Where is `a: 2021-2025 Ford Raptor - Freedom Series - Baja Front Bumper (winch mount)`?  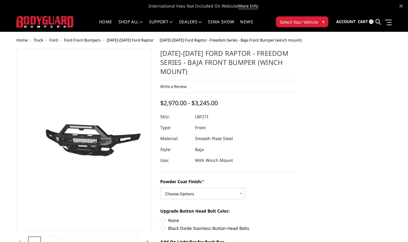
a: 2021-2025 Ford Raptor - Freedom Series - Baja Front Bumper (winch mount) is located at coordinates (84, 139).